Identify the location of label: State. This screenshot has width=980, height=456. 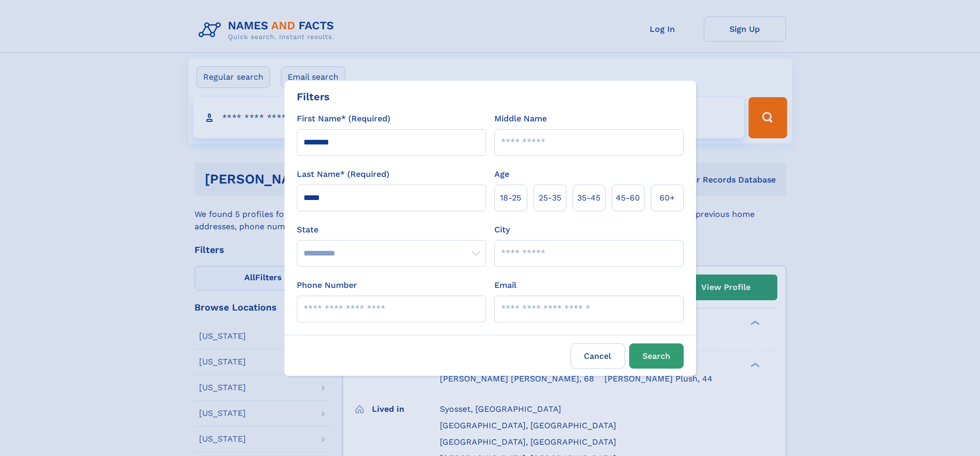
(392, 230).